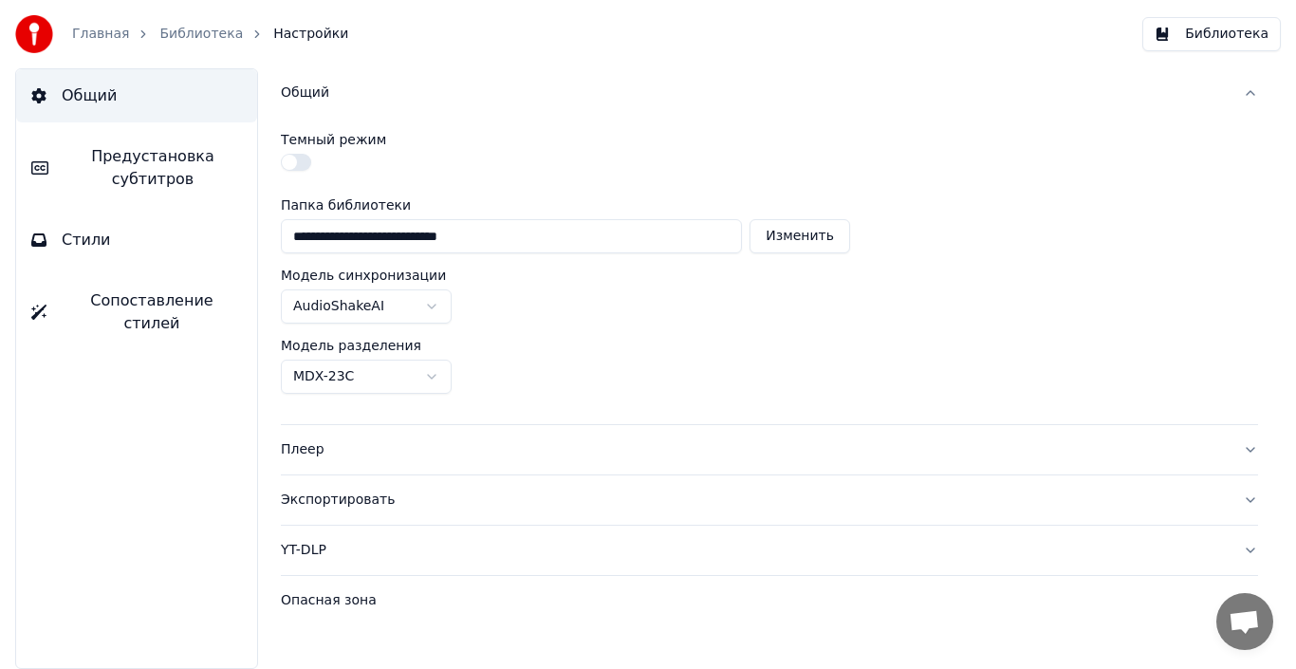 This screenshot has width=1296, height=669. Describe the element at coordinates (310, 34) in the screenshot. I see `span: Настройки` at that location.